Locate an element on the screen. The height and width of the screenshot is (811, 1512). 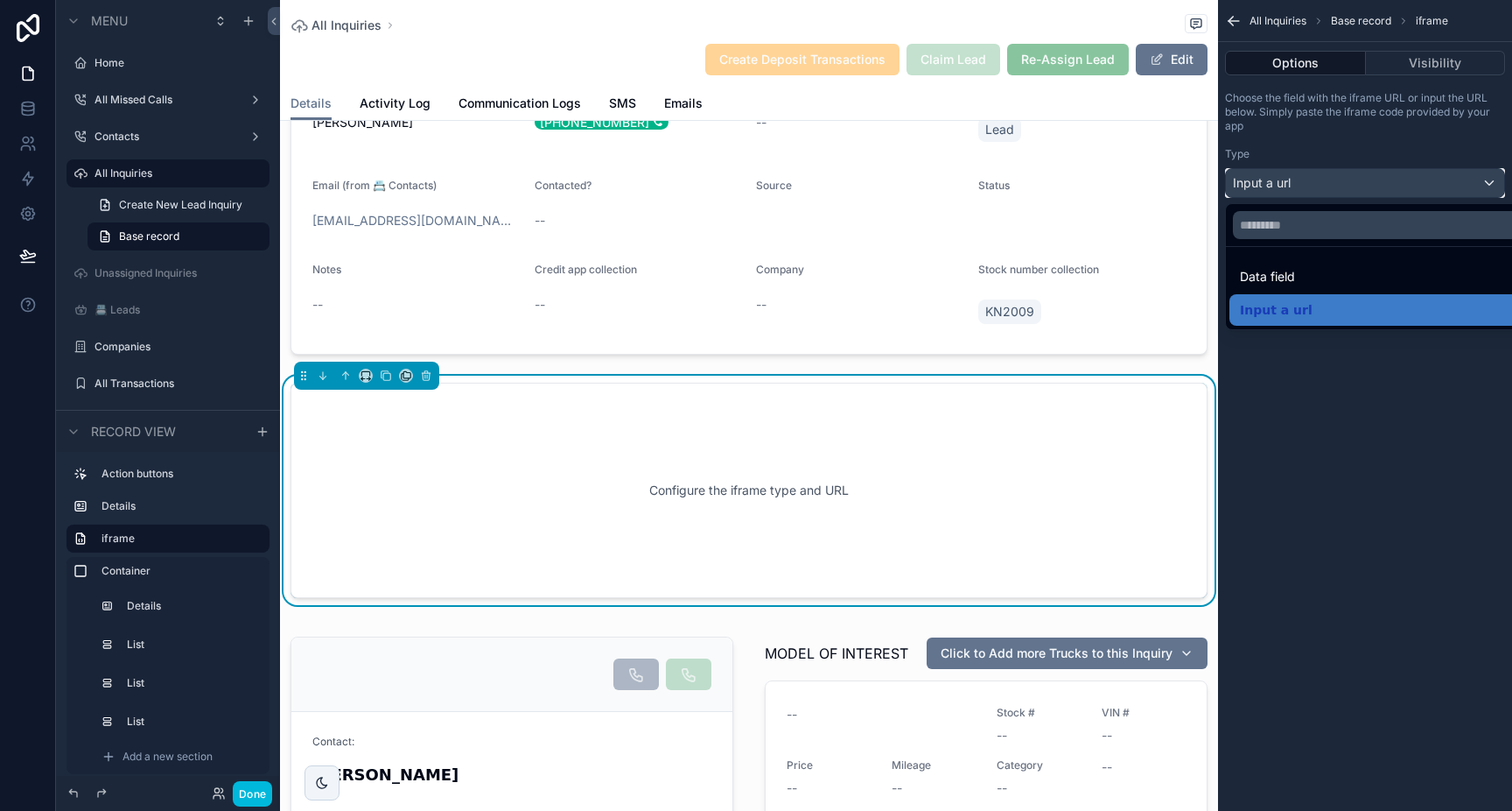
a: All Inquiries is located at coordinates (336, 25).